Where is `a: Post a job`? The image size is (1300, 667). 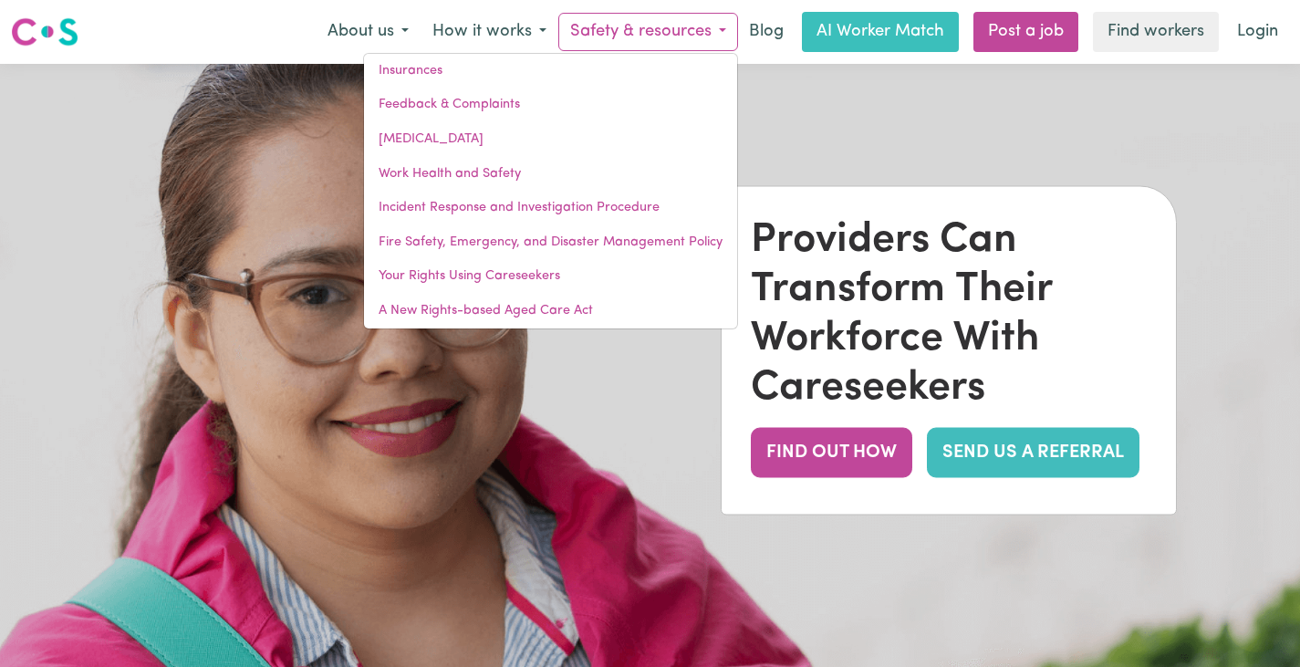 a: Post a job is located at coordinates (1025, 32).